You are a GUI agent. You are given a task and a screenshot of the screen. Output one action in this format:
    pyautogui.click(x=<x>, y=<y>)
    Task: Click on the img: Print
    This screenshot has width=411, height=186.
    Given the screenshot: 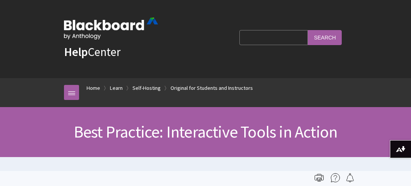 What is the action you would take?
    pyautogui.click(x=319, y=178)
    